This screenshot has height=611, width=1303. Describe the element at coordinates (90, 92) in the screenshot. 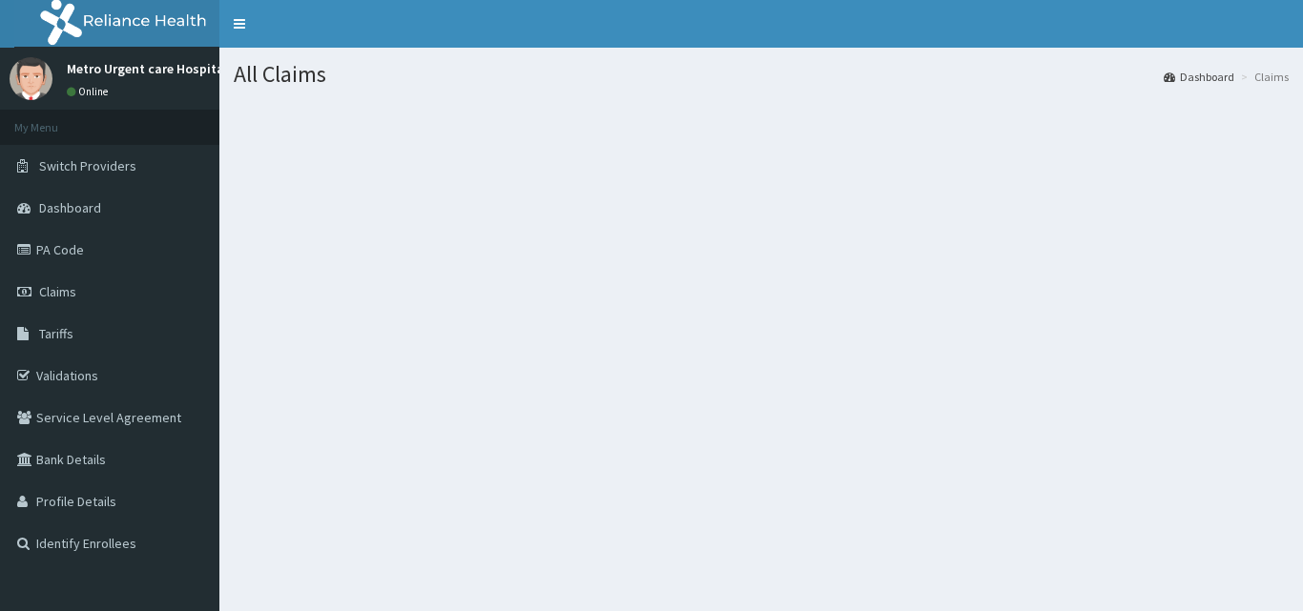

I see `a: Online` at that location.